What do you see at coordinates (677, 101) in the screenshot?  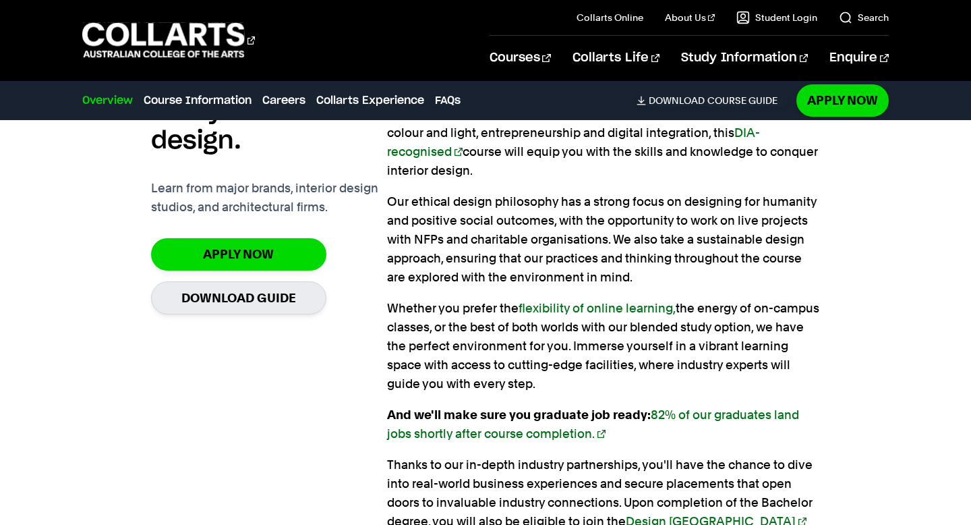 I see `span: Download` at bounding box center [677, 101].